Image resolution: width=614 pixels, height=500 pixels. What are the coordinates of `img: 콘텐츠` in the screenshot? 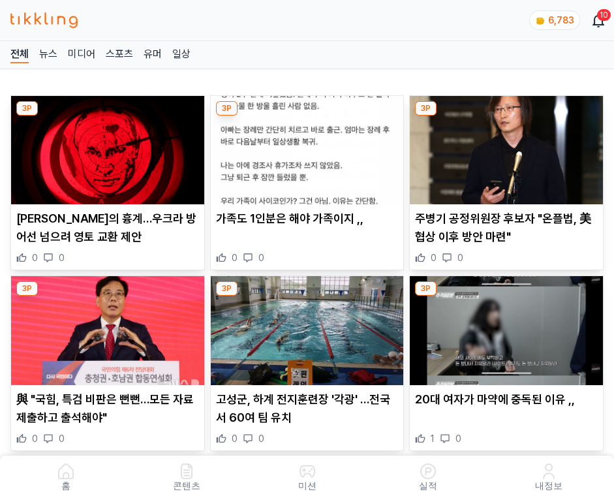 It's located at (187, 471).